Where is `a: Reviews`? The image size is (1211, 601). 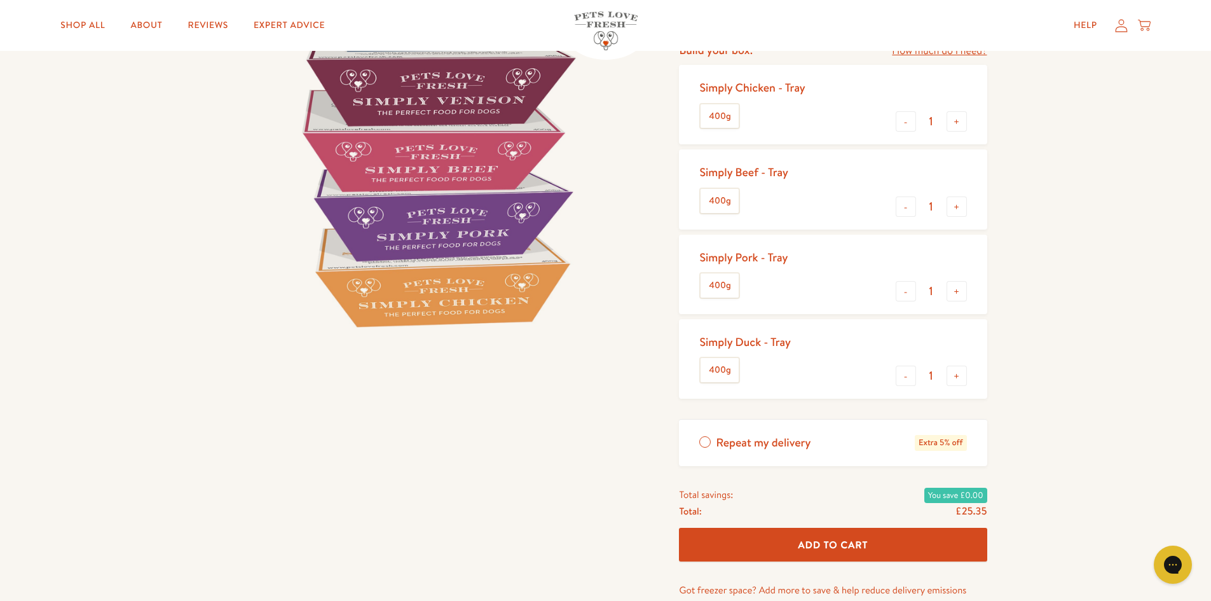
a: Reviews is located at coordinates (208, 25).